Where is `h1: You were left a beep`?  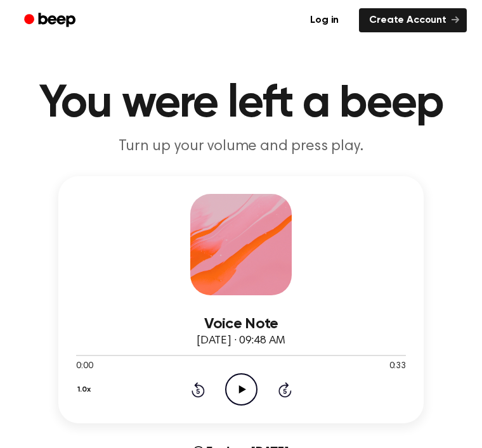
h1: You were left a beep is located at coordinates (241, 104).